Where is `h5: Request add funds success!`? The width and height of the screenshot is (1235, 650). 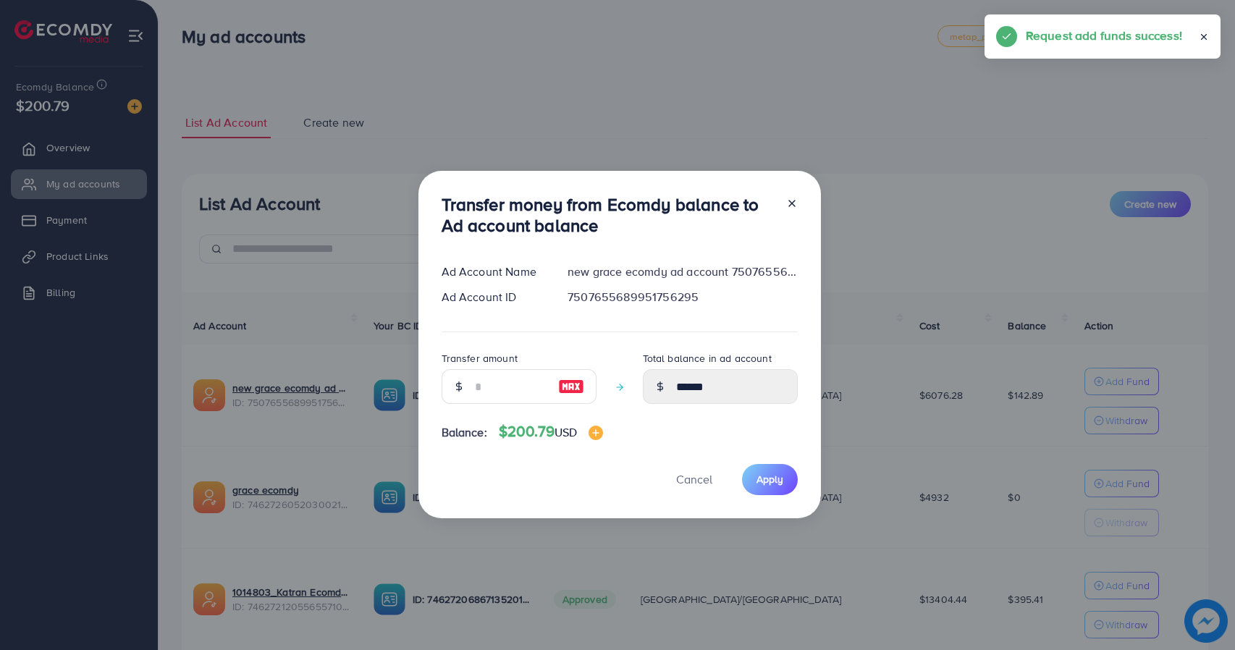 h5: Request add funds success! is located at coordinates (1104, 35).